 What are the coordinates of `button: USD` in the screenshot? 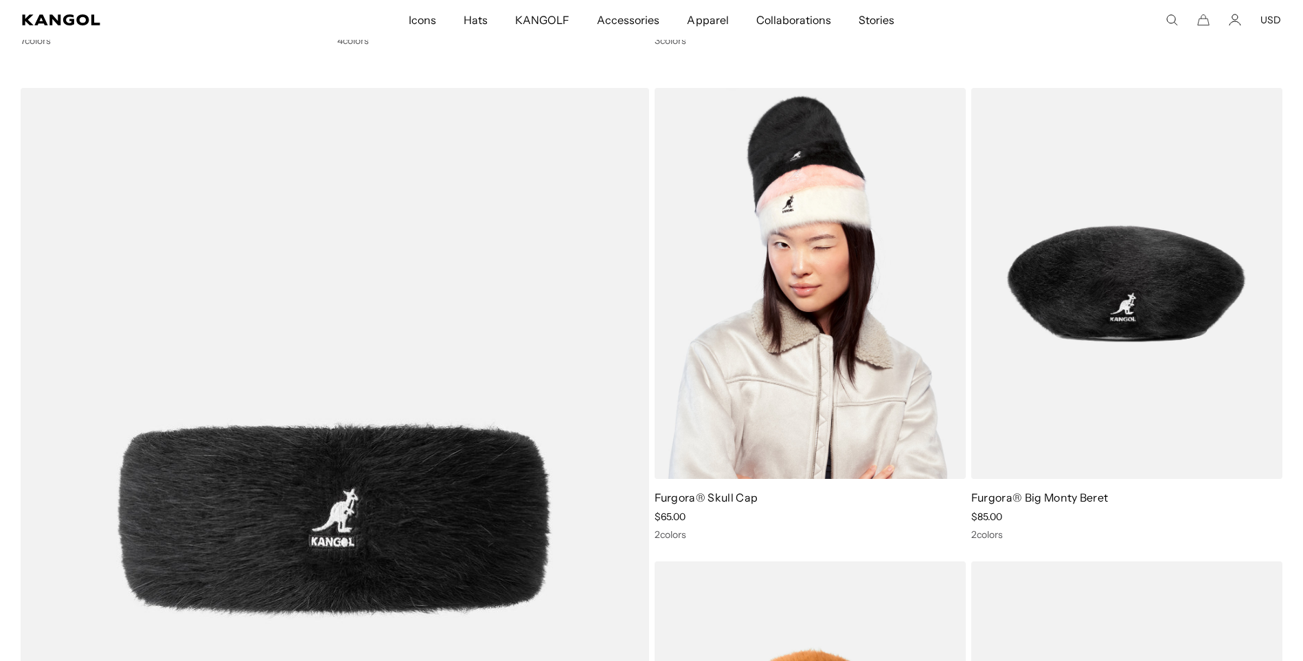 It's located at (1271, 20).